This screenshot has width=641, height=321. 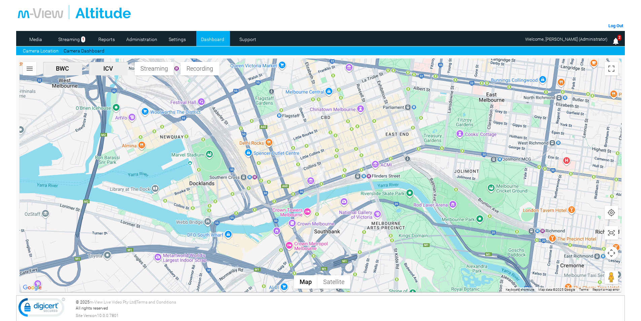 What do you see at coordinates (334, 282) in the screenshot?
I see `button: Show satellite imagery` at bounding box center [334, 282].